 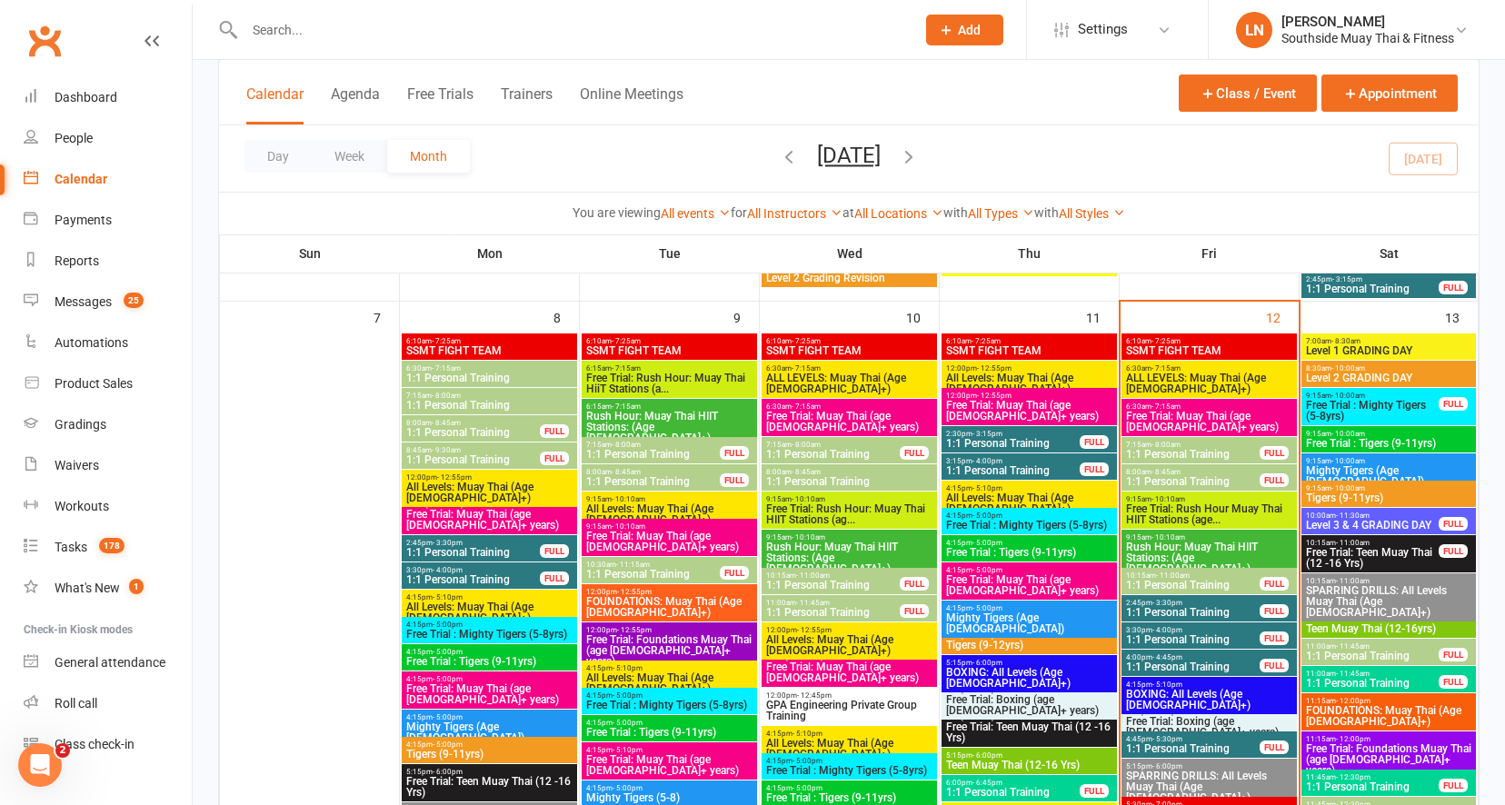 I want to click on span: Free Trial: Rush Hour Muay Thai HIIT Stations (age..., so click(x=1209, y=514).